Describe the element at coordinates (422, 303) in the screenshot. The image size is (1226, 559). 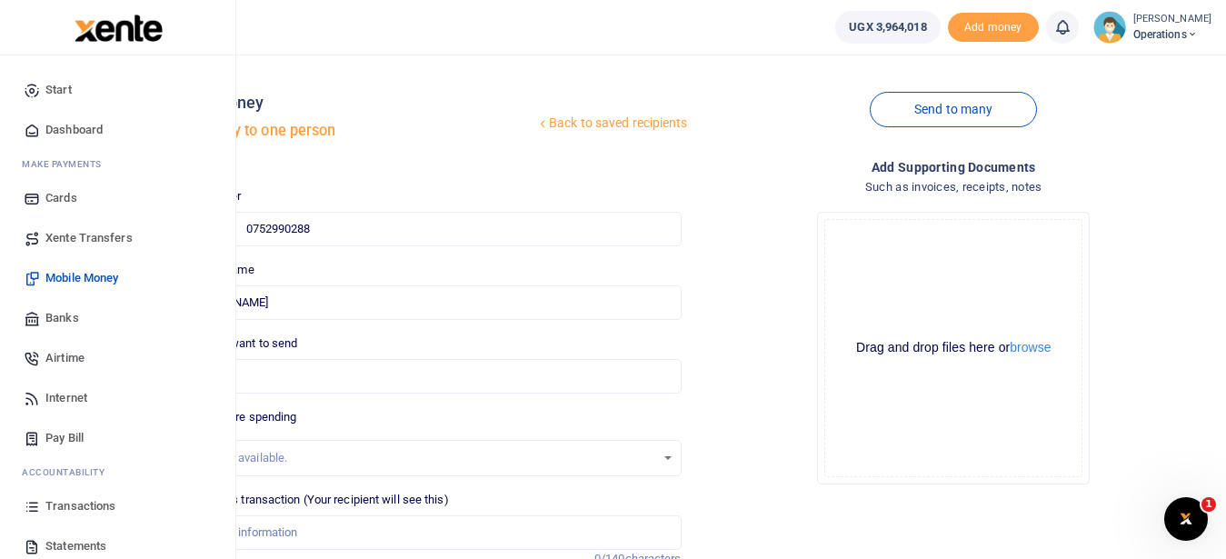
I see `input: MTN & Airtel numbers are validated` at that location.